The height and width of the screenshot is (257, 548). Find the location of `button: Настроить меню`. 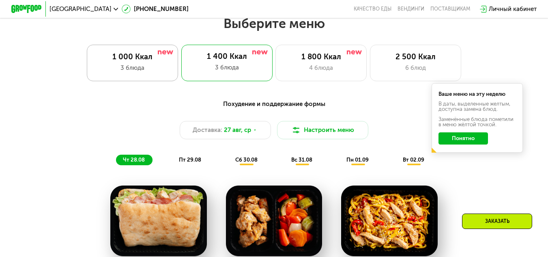

button: Настроить меню is located at coordinates (322, 130).